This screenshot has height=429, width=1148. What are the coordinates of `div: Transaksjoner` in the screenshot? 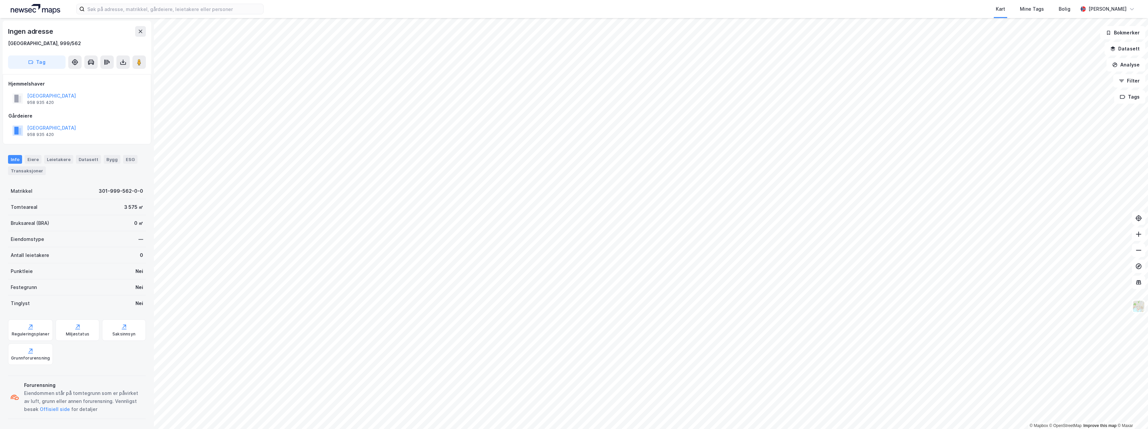 It's located at (27, 171).